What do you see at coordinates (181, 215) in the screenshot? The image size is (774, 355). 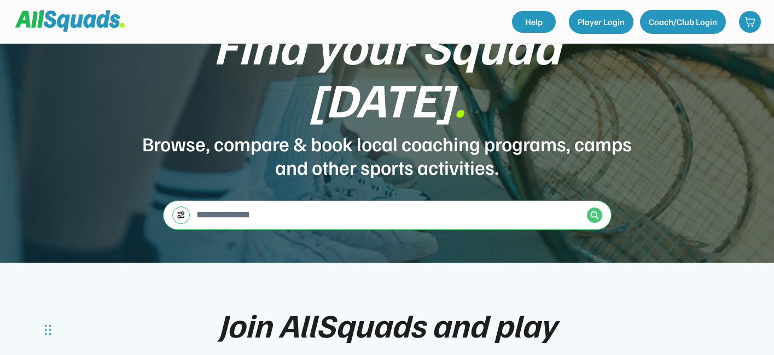 I see `img: settings-03.svg` at bounding box center [181, 215].